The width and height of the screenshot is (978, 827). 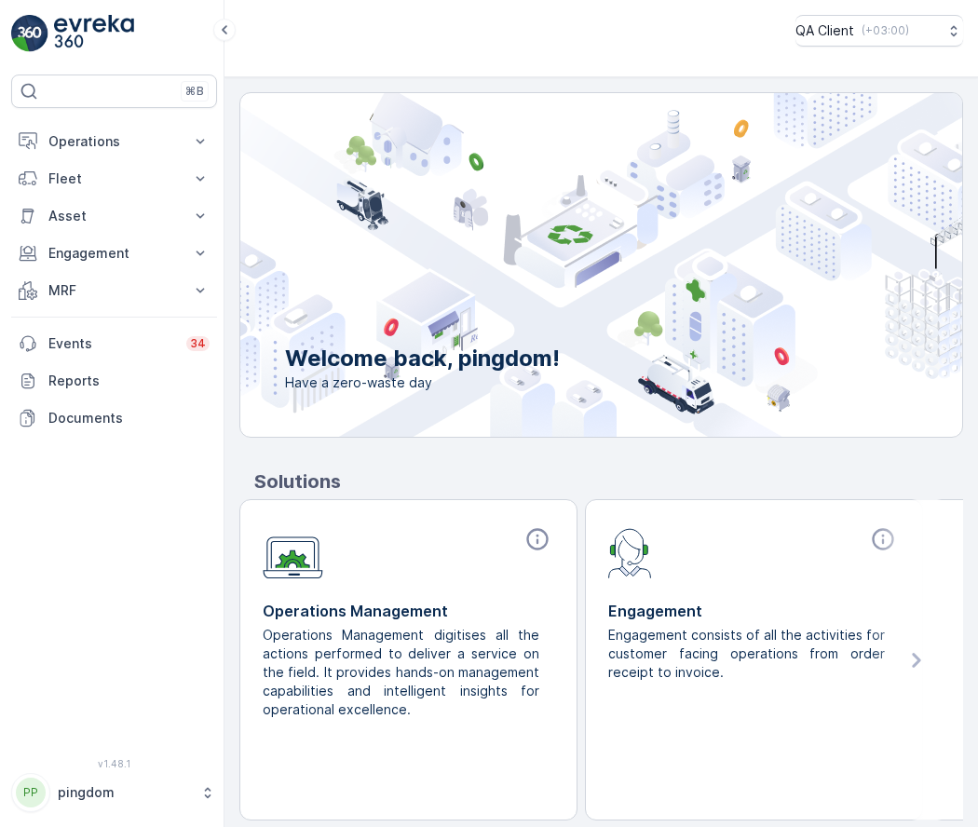 I want to click on p: Events, so click(x=112, y=344).